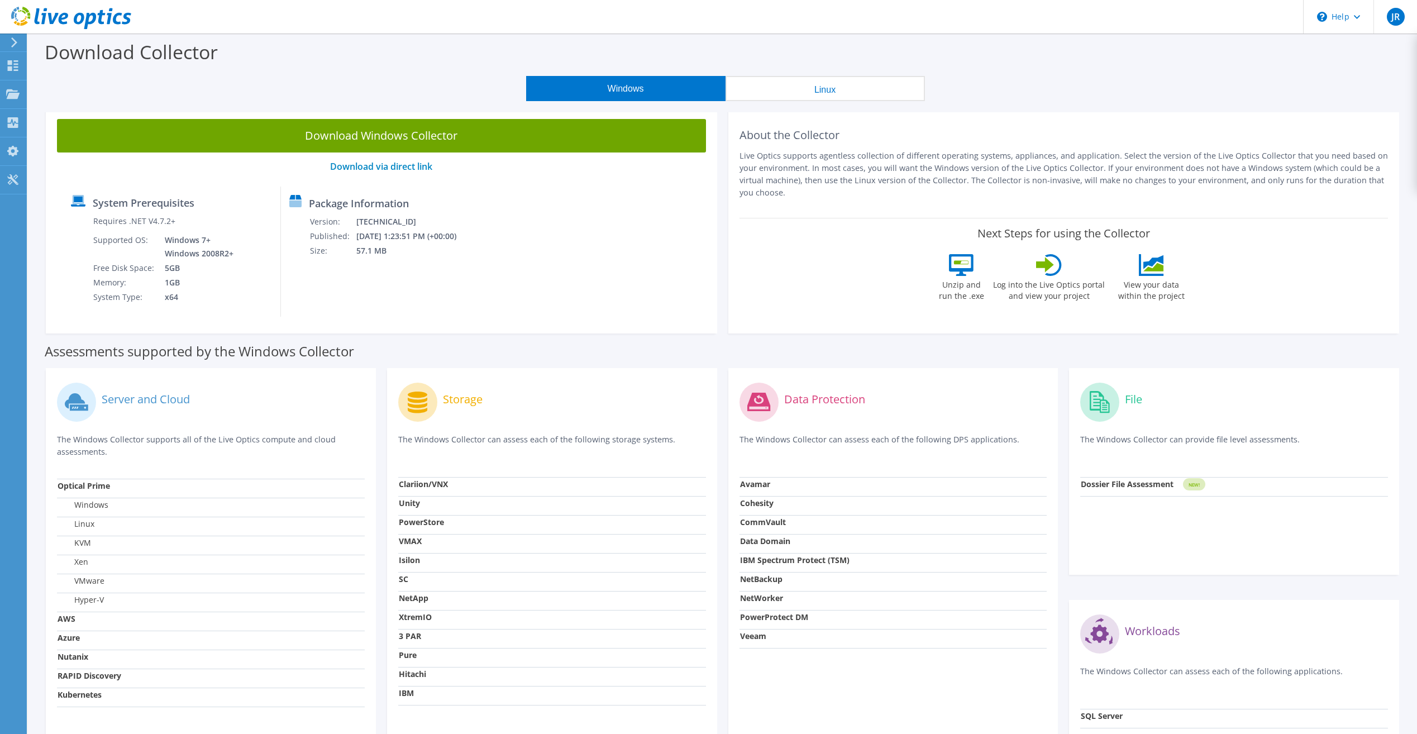 The image size is (1417, 734). What do you see at coordinates (552, 444) in the screenshot?
I see `p: The Windows Collector can assess each of the following storage systems.` at bounding box center [552, 444].